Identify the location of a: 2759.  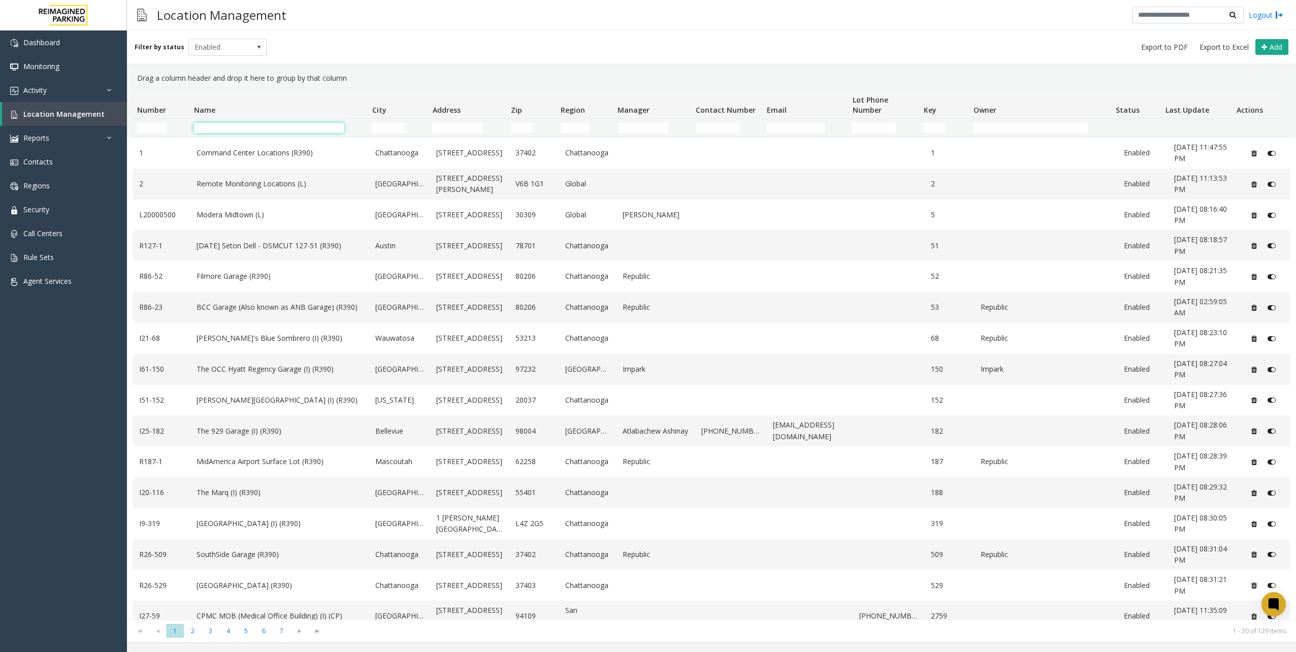
(950, 616).